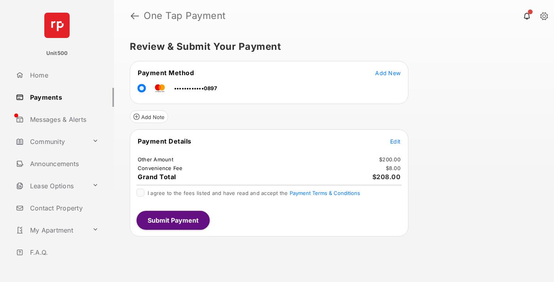  Describe the element at coordinates (63, 252) in the screenshot. I see `a: F.A.Q.` at that location.